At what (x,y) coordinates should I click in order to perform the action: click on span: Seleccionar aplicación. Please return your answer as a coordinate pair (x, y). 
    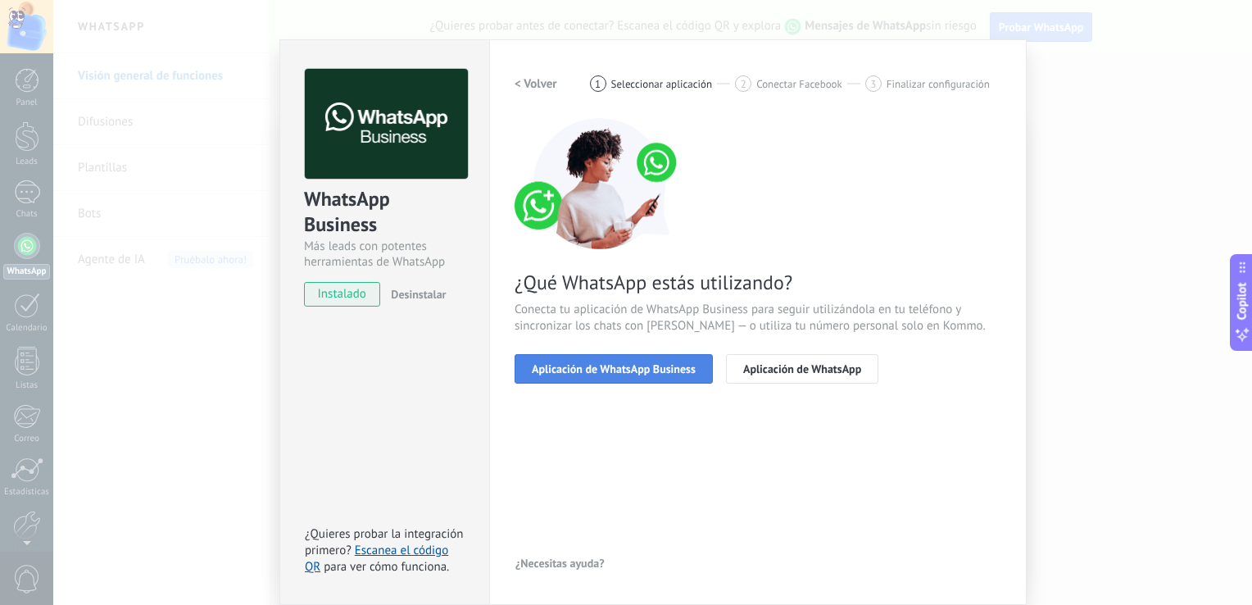
    Looking at the image, I should click on (662, 84).